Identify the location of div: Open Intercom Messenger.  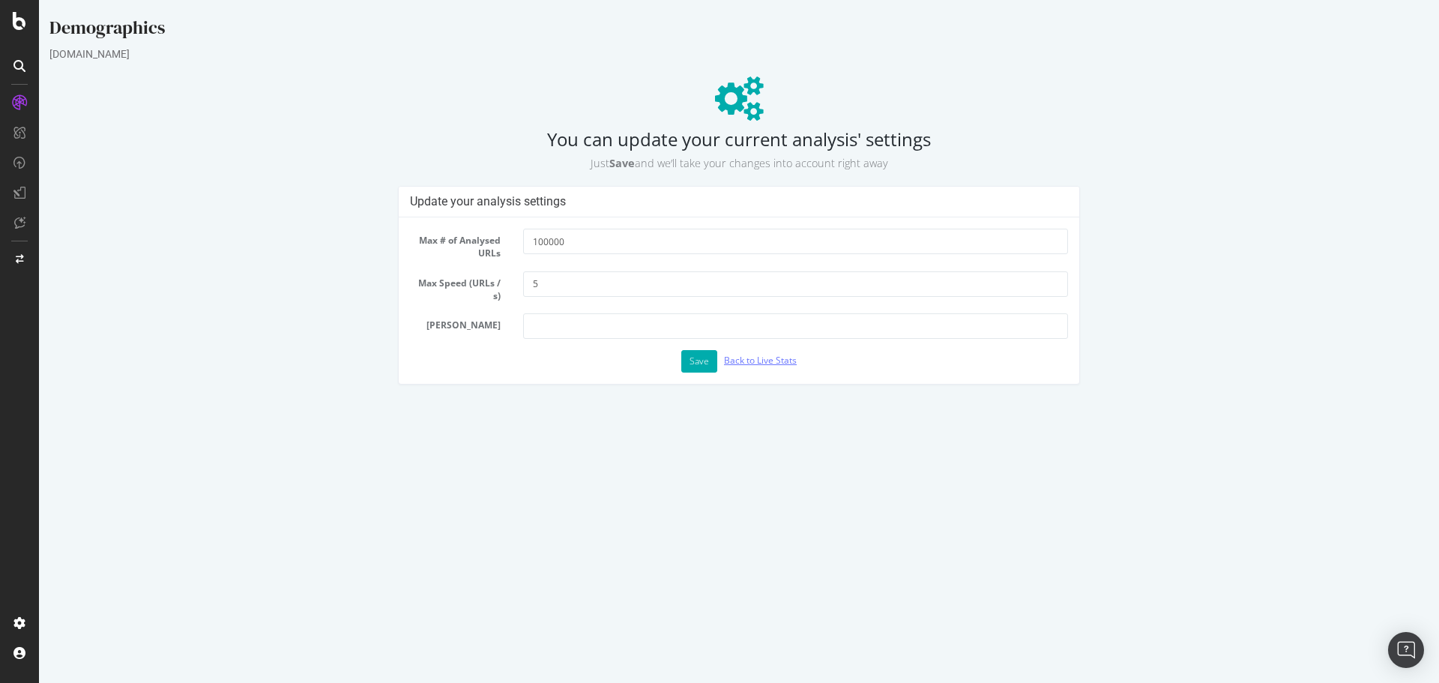
(1406, 650).